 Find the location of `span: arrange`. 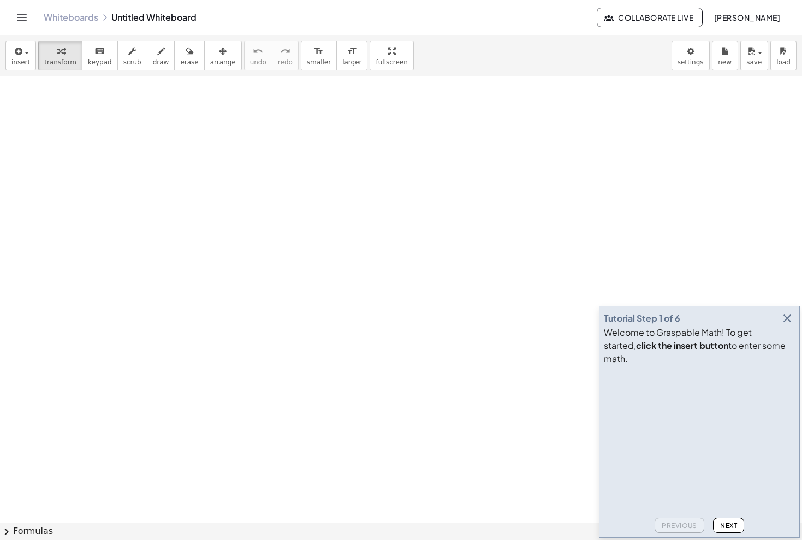

span: arrange is located at coordinates (223, 62).